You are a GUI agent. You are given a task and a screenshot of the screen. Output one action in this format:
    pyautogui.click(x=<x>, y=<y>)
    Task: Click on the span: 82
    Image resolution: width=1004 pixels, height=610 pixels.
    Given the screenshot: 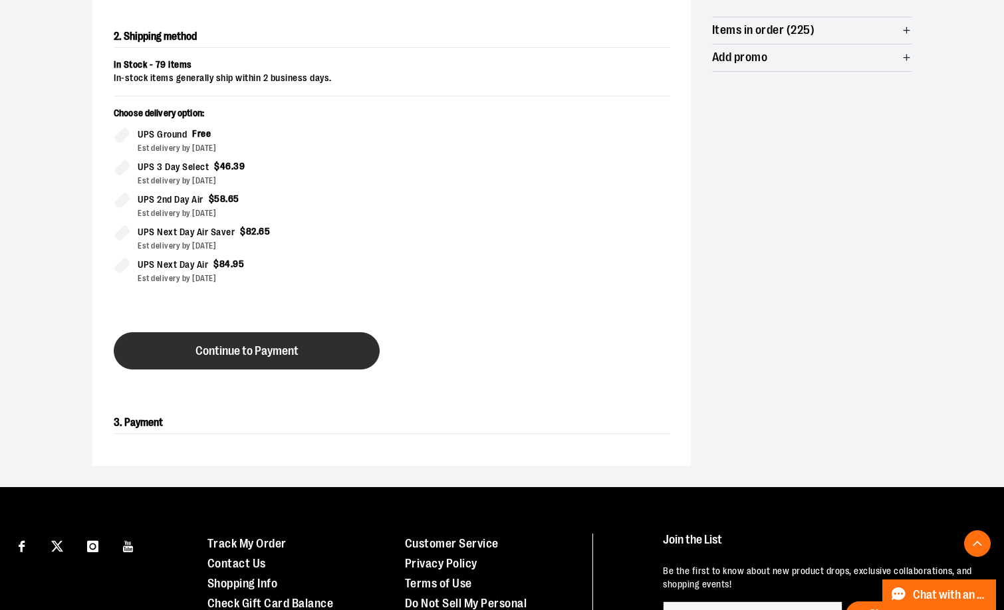 What is the action you would take?
    pyautogui.click(x=251, y=231)
    